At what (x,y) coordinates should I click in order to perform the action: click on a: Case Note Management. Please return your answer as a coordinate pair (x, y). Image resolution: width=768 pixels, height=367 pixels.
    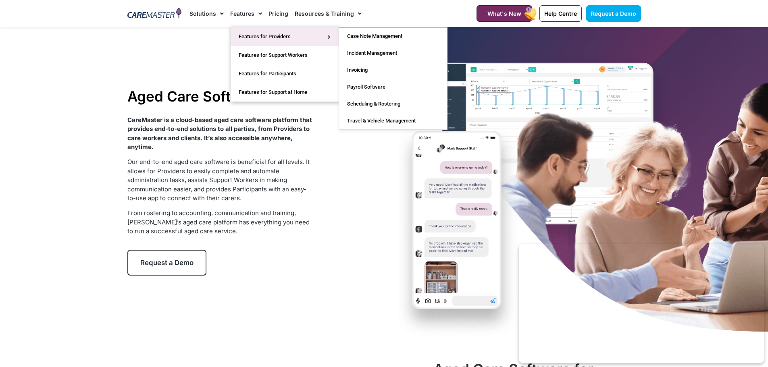
    Looking at the image, I should click on (393, 36).